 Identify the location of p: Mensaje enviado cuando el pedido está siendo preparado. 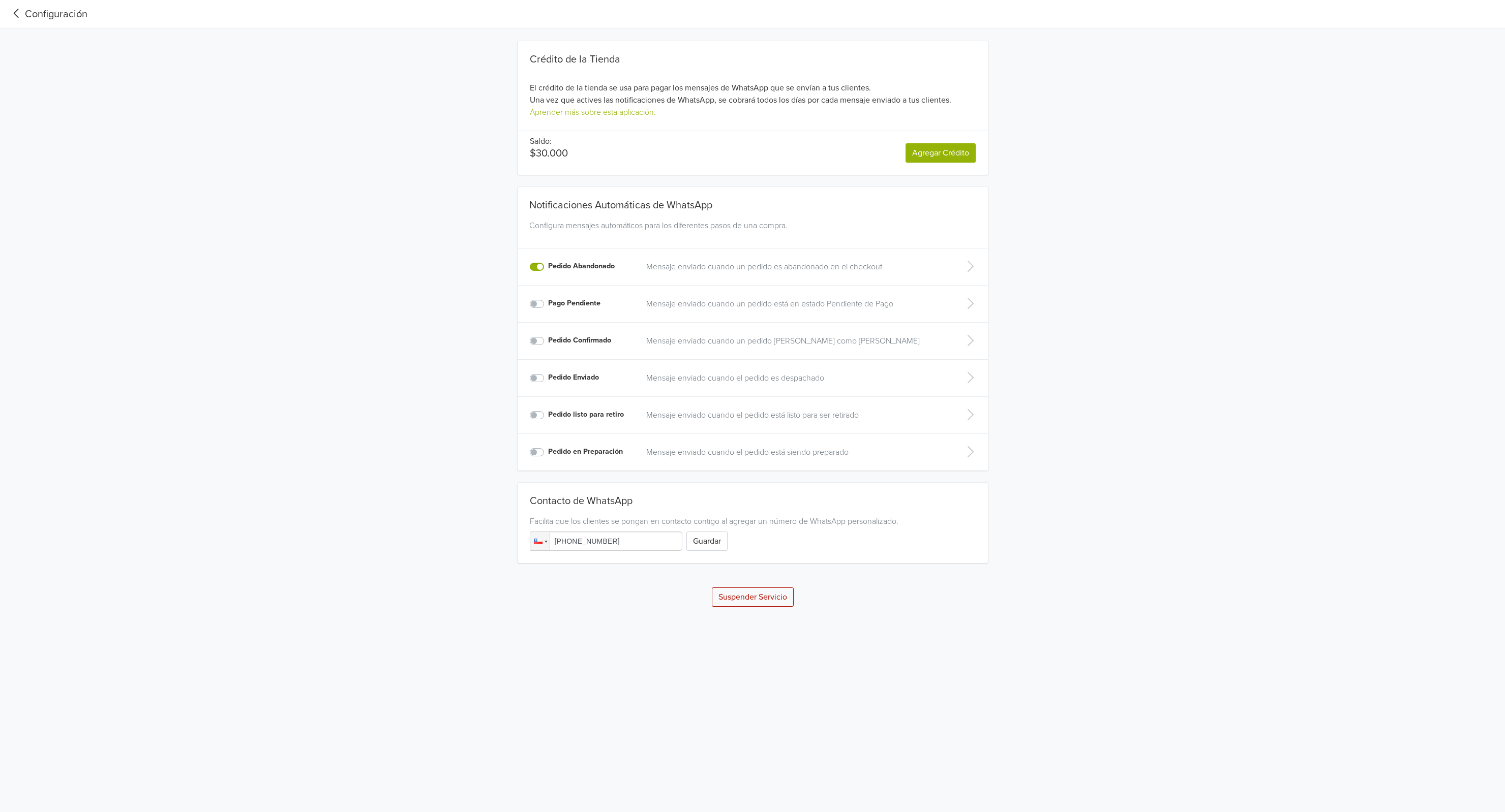
(797, 452).